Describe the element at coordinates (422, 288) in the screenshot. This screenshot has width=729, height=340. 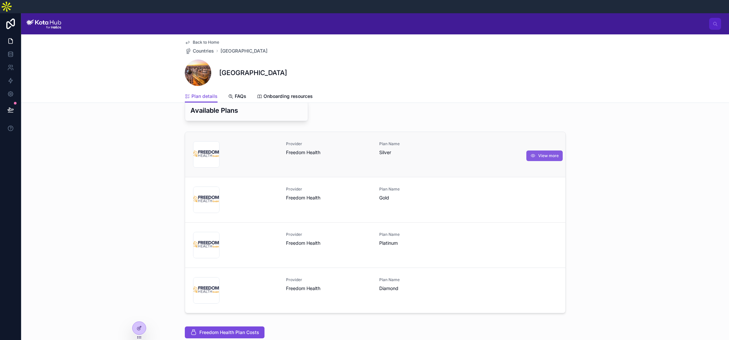
I see `span: Diamond` at that location.